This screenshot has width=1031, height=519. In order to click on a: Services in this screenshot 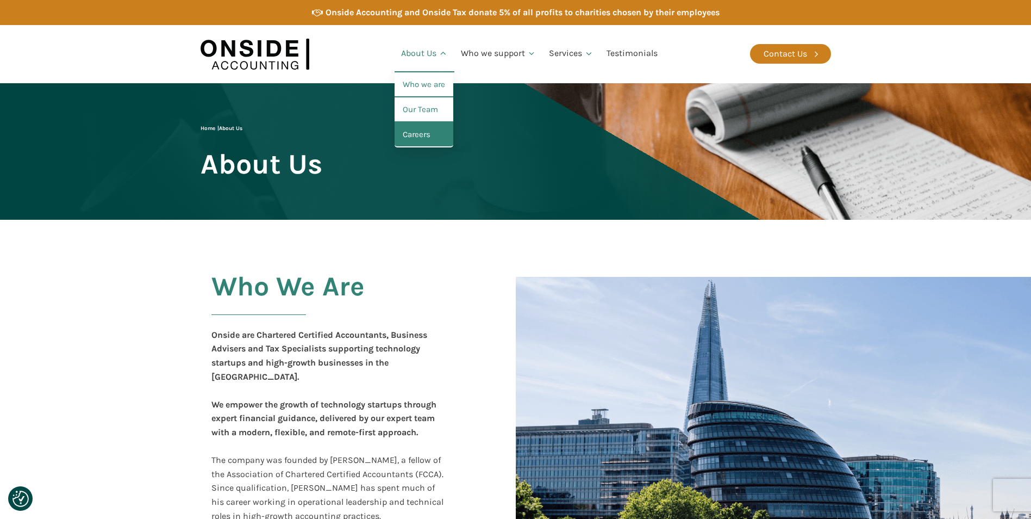, I will do `click(571, 54)`.